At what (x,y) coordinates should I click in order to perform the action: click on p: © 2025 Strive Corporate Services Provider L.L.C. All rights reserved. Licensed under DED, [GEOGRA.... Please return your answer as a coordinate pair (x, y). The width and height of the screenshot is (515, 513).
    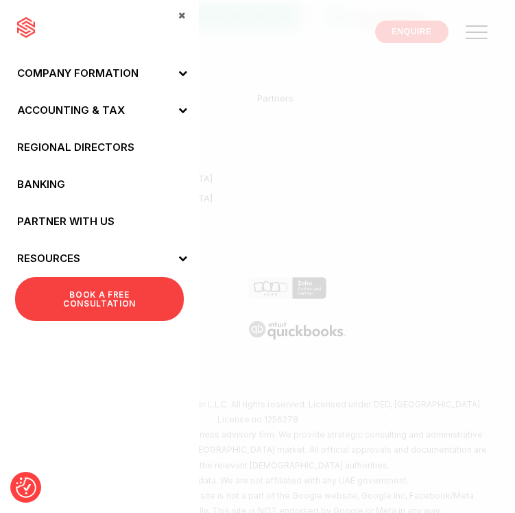
    Looking at the image, I should click on (257, 412).